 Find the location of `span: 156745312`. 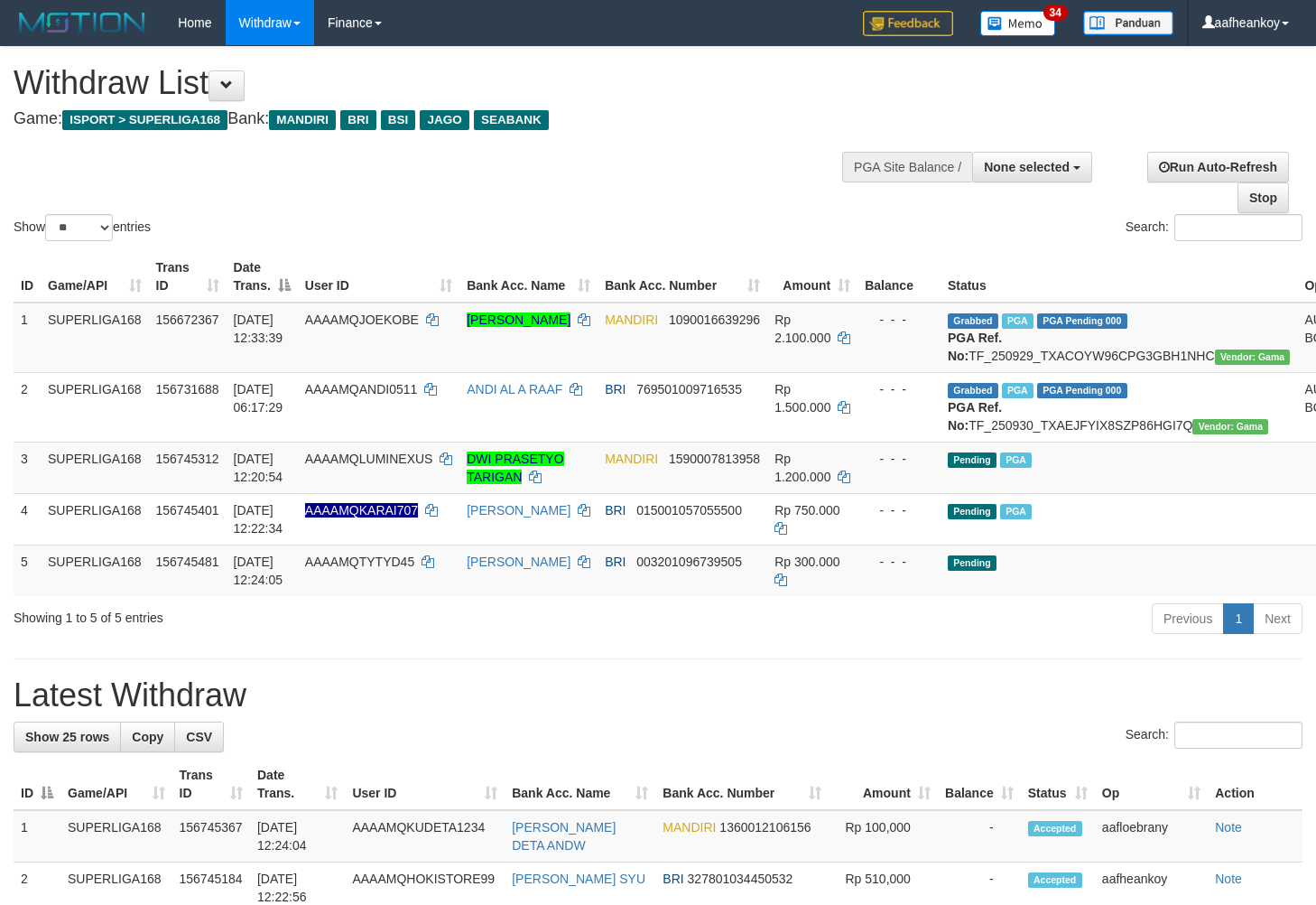

span: 156745312 is located at coordinates (188, 458).